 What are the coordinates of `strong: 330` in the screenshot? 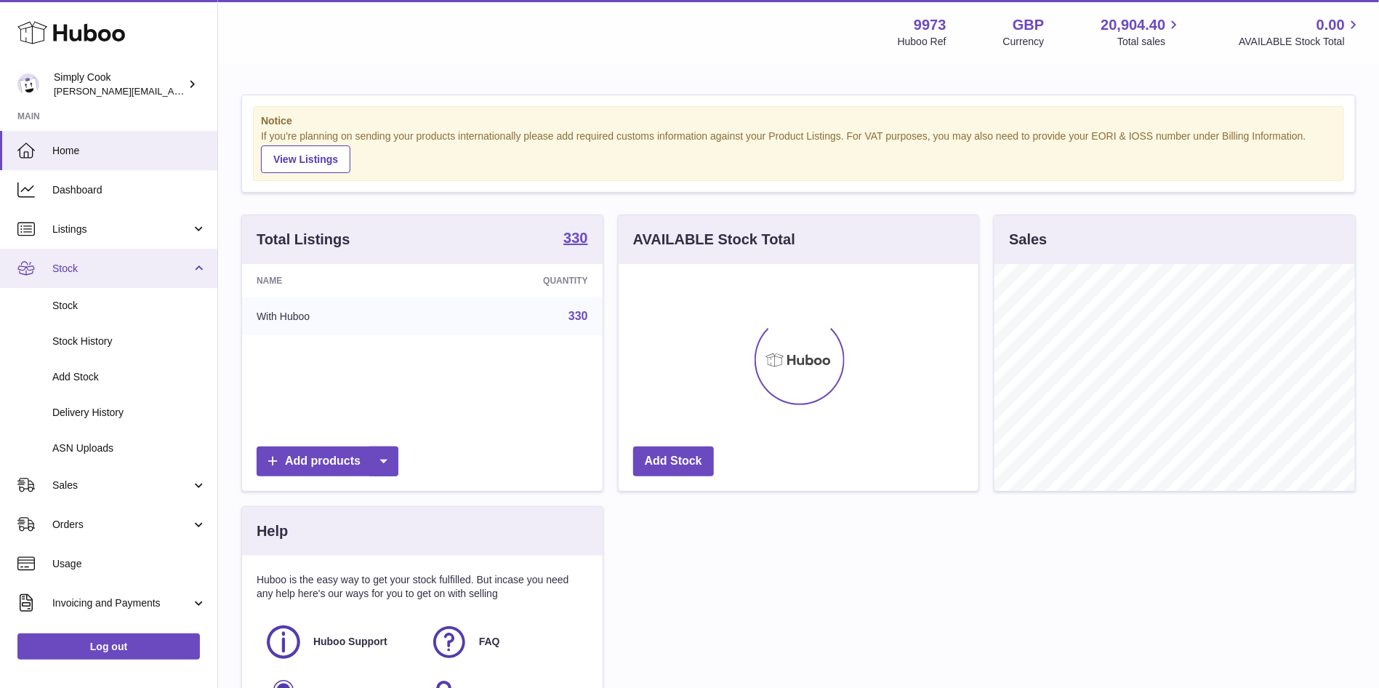 It's located at (575, 238).